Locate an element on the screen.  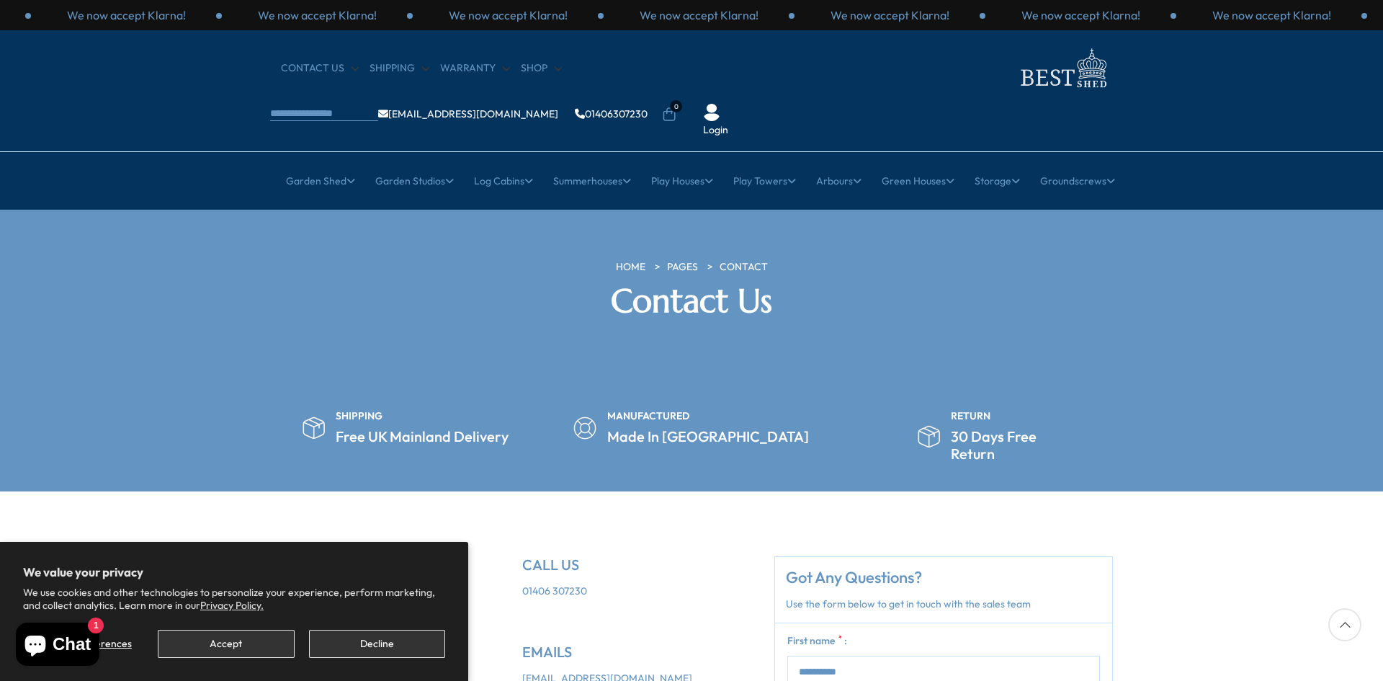
a: Log Cabins is located at coordinates (503, 181).